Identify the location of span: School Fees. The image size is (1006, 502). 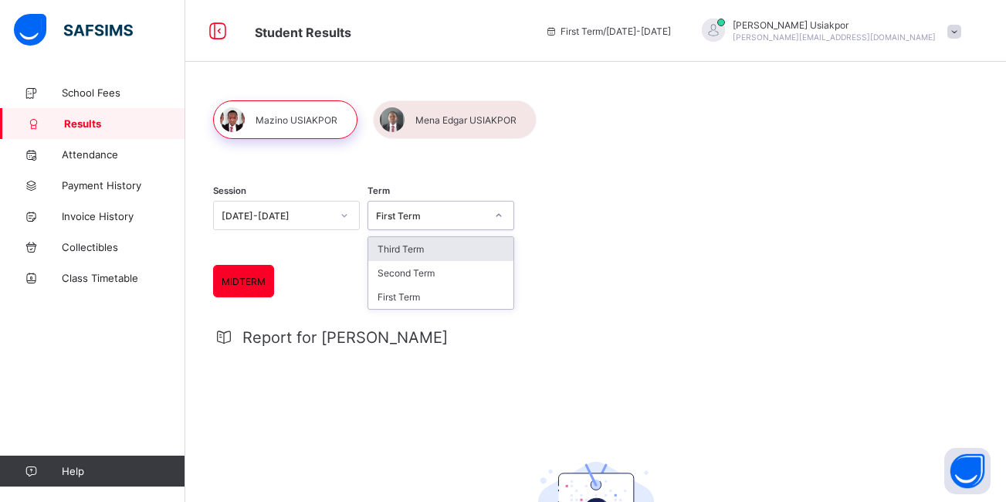
(124, 93).